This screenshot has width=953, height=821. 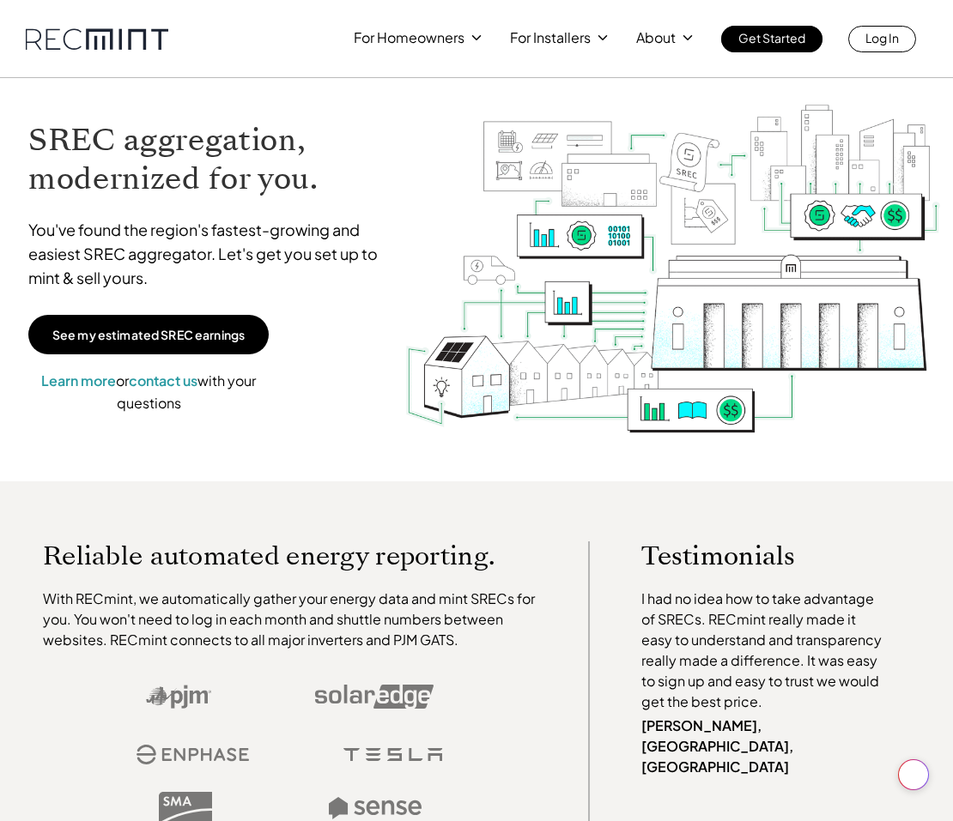 What do you see at coordinates (148, 391) in the screenshot?
I see `p: or with your questions` at bounding box center [148, 391].